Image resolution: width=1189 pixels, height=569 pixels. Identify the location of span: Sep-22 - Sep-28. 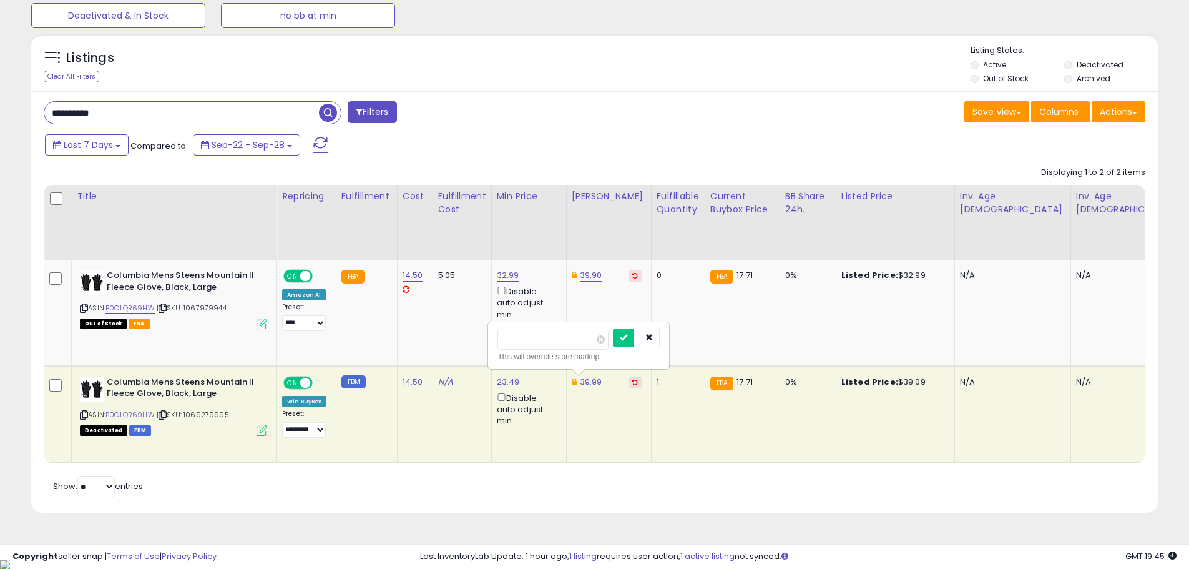
(248, 145).